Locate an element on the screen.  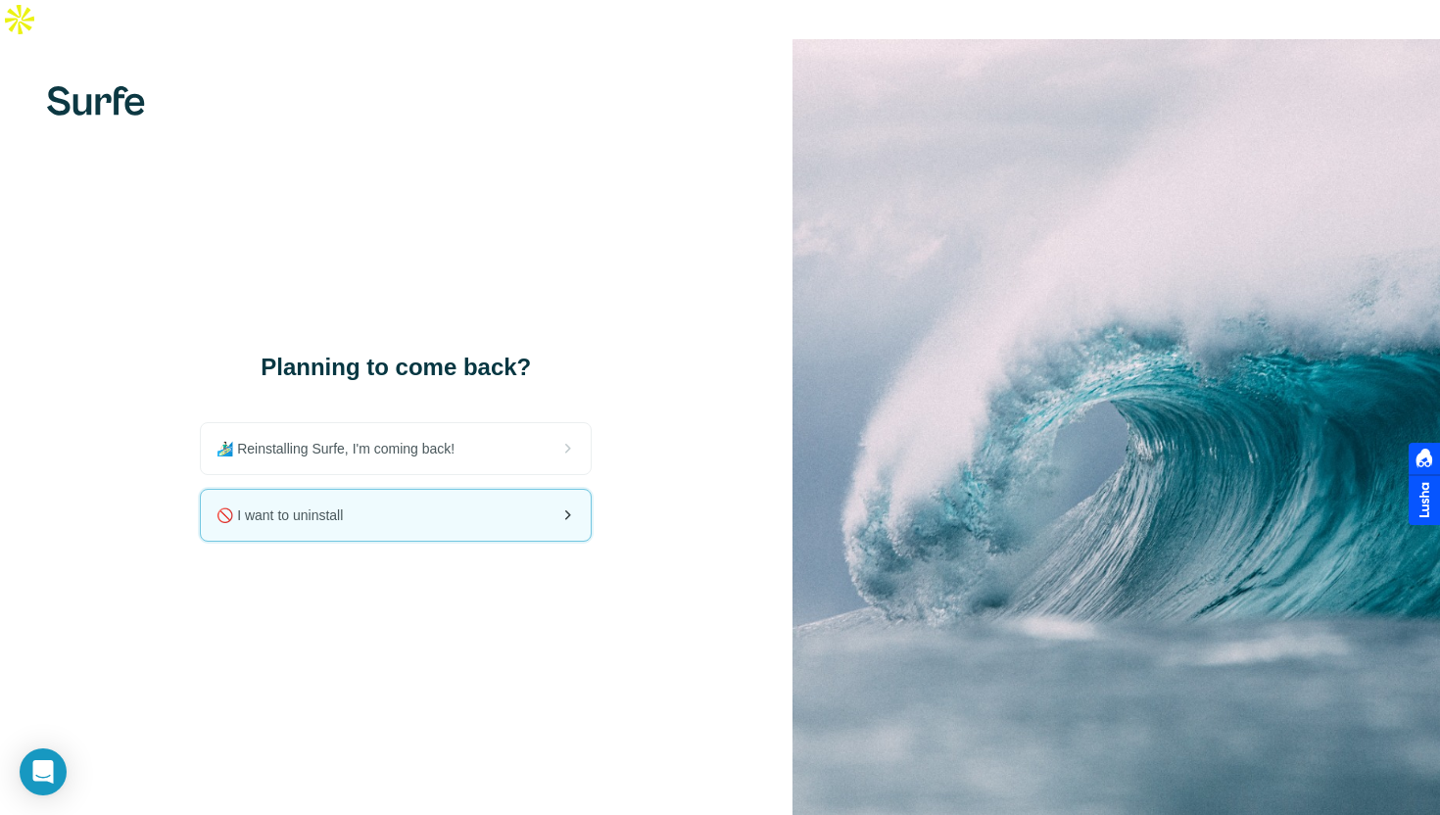
div: Open Intercom Messenger is located at coordinates (43, 772).